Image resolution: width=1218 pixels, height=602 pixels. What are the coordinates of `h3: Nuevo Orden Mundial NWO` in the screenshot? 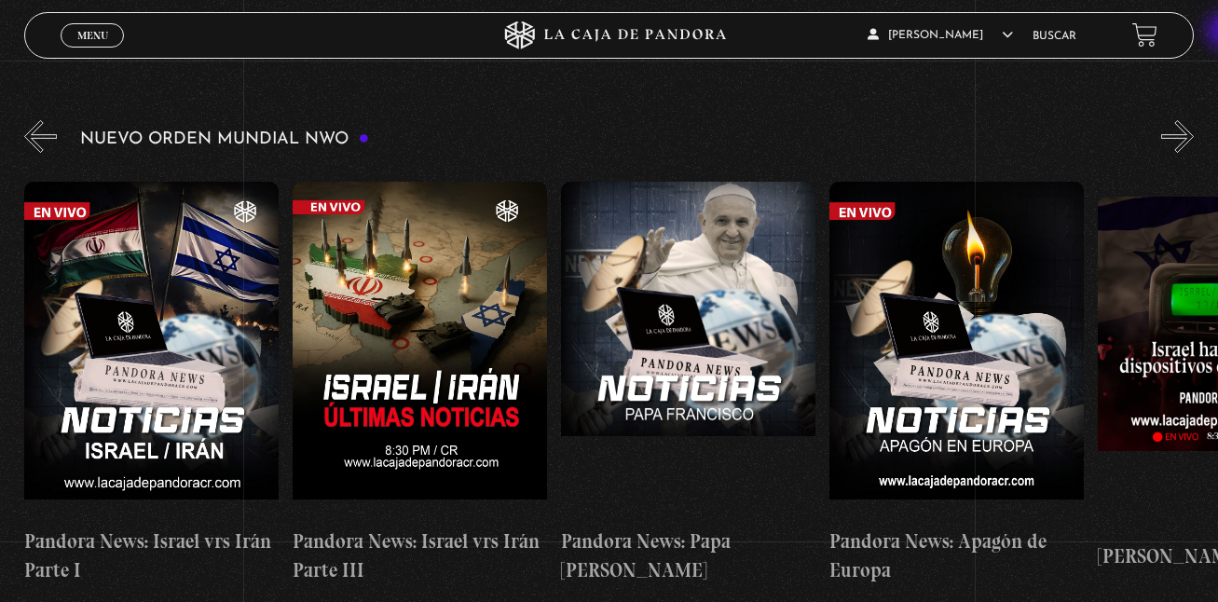 It's located at (225, 139).